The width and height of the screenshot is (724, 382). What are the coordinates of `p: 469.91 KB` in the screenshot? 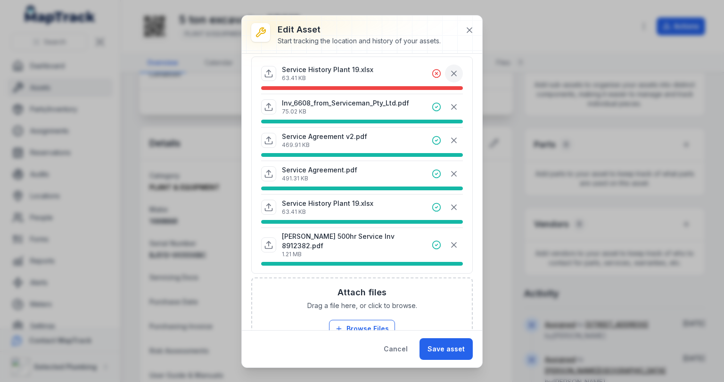 It's located at (324, 145).